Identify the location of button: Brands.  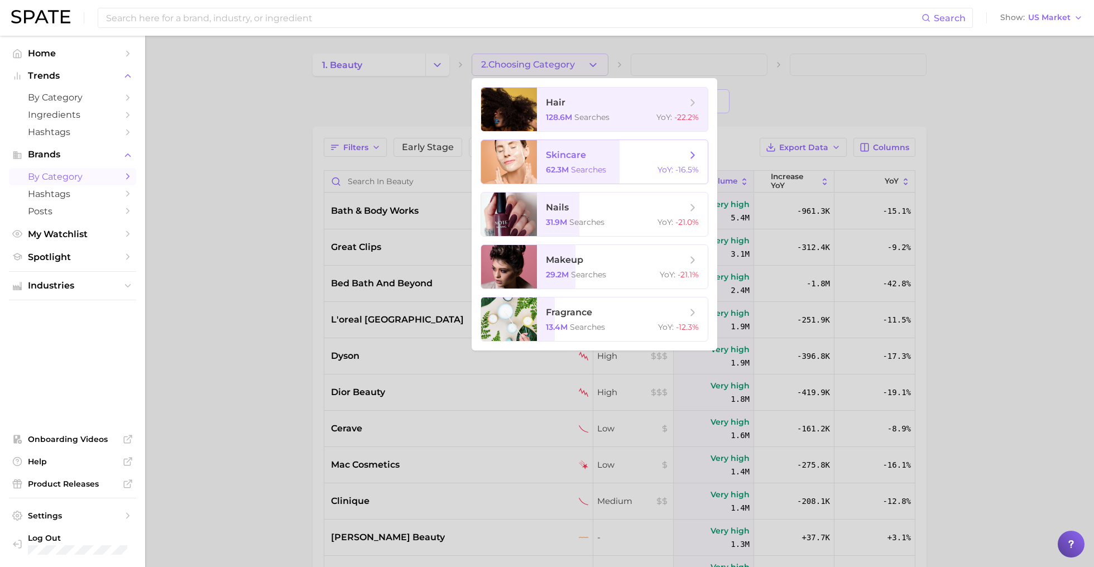
(73, 155).